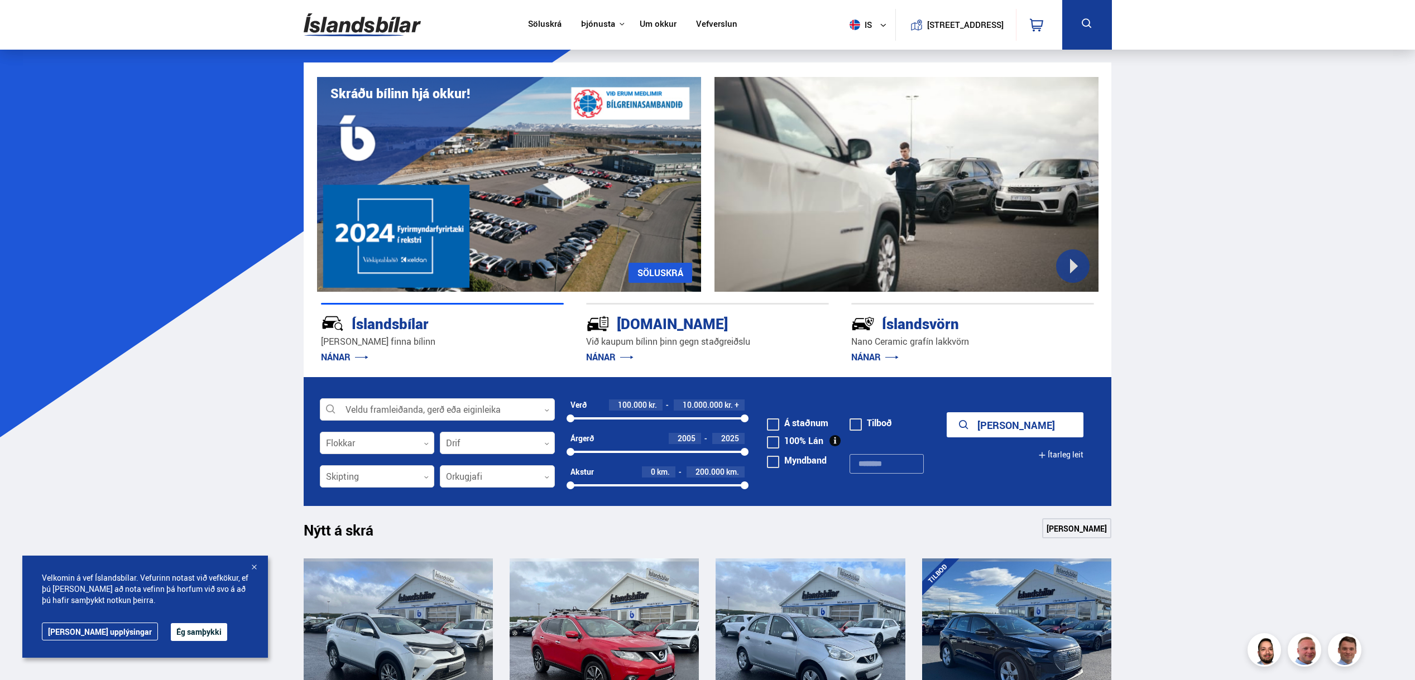 This screenshot has width=1415, height=680. Describe the element at coordinates (545, 25) in the screenshot. I see `a: Söluskrá` at that location.